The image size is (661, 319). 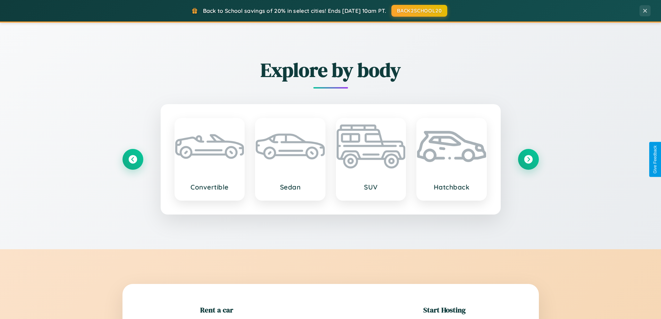 I want to click on h2: Start Hosting, so click(x=445, y=310).